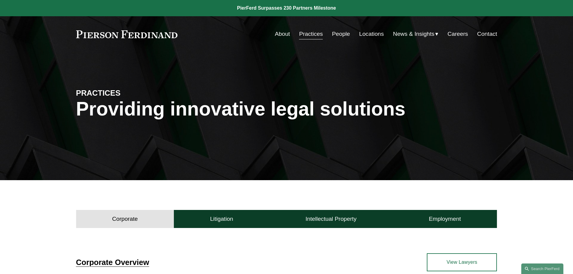 This screenshot has width=573, height=274. What do you see at coordinates (331, 219) in the screenshot?
I see `h4: Intellectual Property` at bounding box center [331, 219].